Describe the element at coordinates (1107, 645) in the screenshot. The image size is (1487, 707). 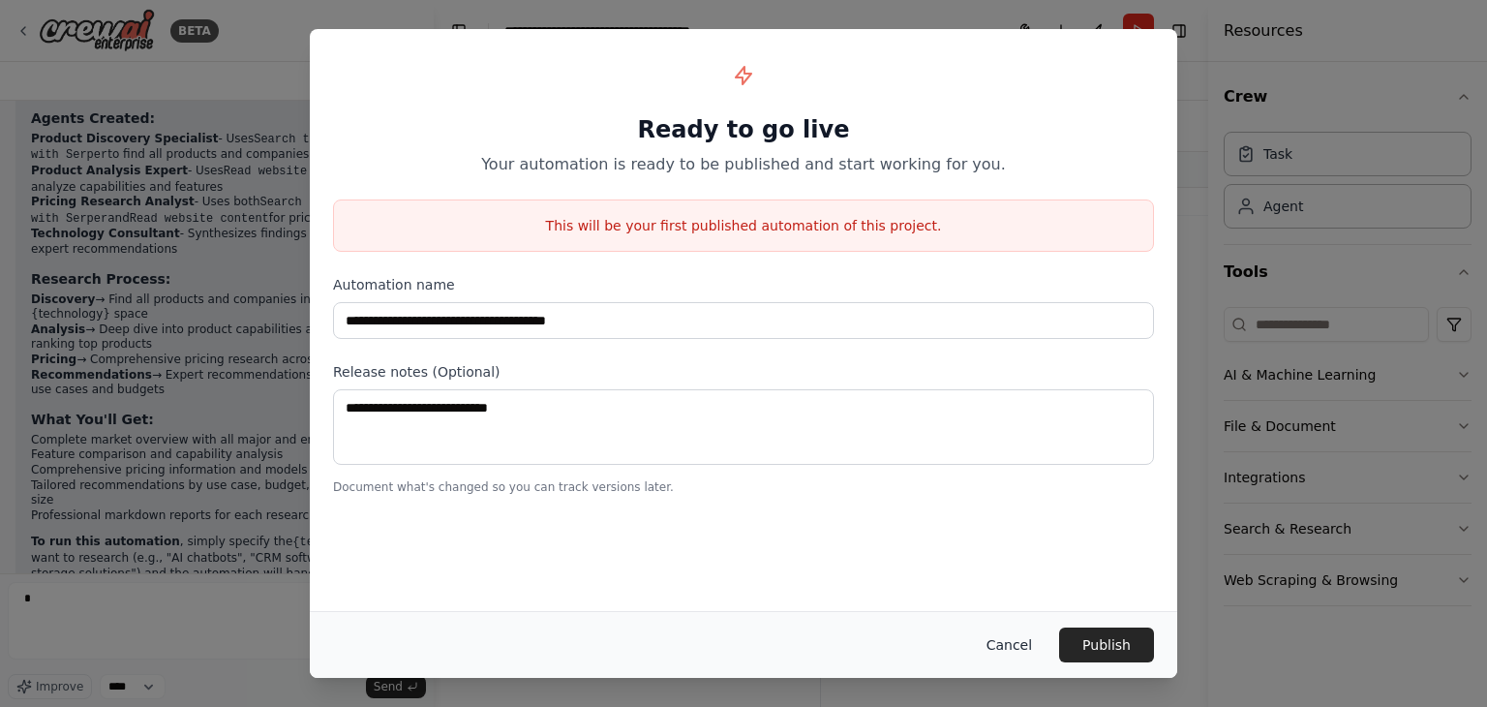
I see `button: Publish` at that location.